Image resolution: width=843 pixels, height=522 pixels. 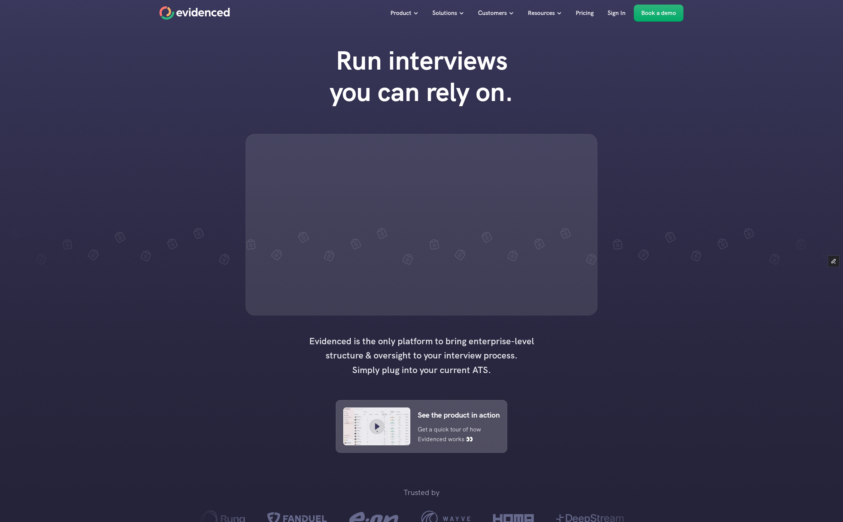 I want to click on p: Customers, so click(x=492, y=13).